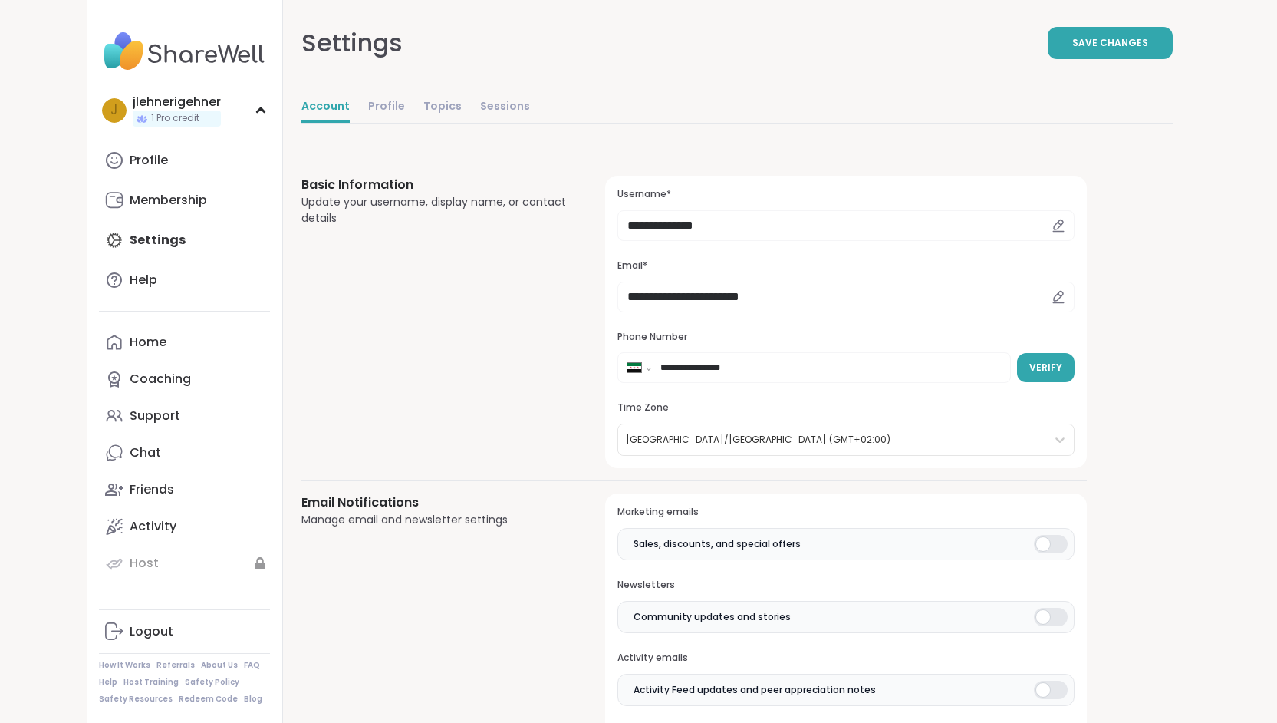 The height and width of the screenshot is (723, 1277). I want to click on a: Account, so click(325, 107).